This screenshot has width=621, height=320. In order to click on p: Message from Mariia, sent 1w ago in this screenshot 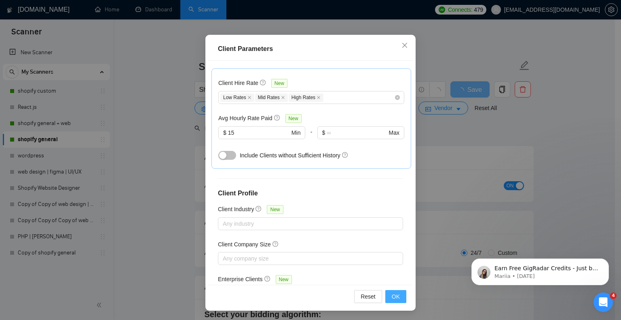, I will do `click(87, 35)`.